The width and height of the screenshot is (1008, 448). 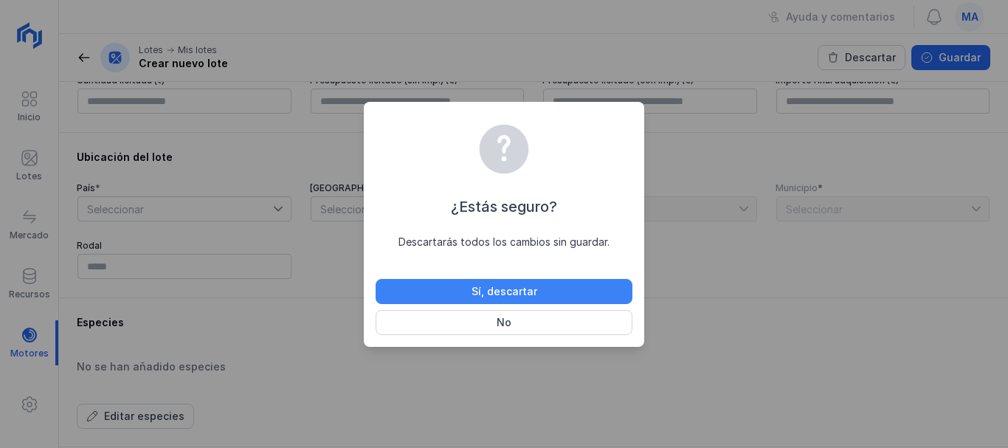 I want to click on div: ¿Estás seguro?, so click(x=504, y=207).